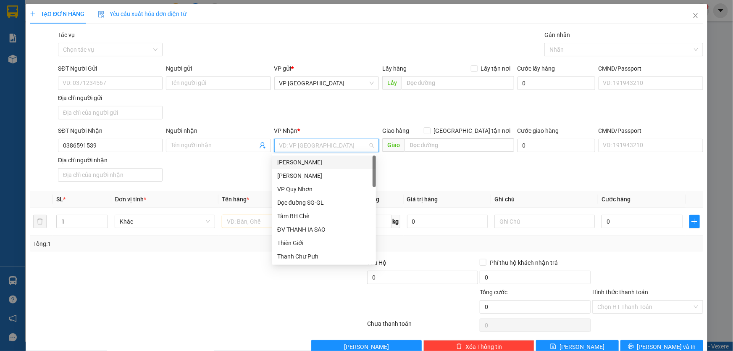  What do you see at coordinates (396, 131) in the screenshot?
I see `span: Giao hàng` at bounding box center [396, 131].